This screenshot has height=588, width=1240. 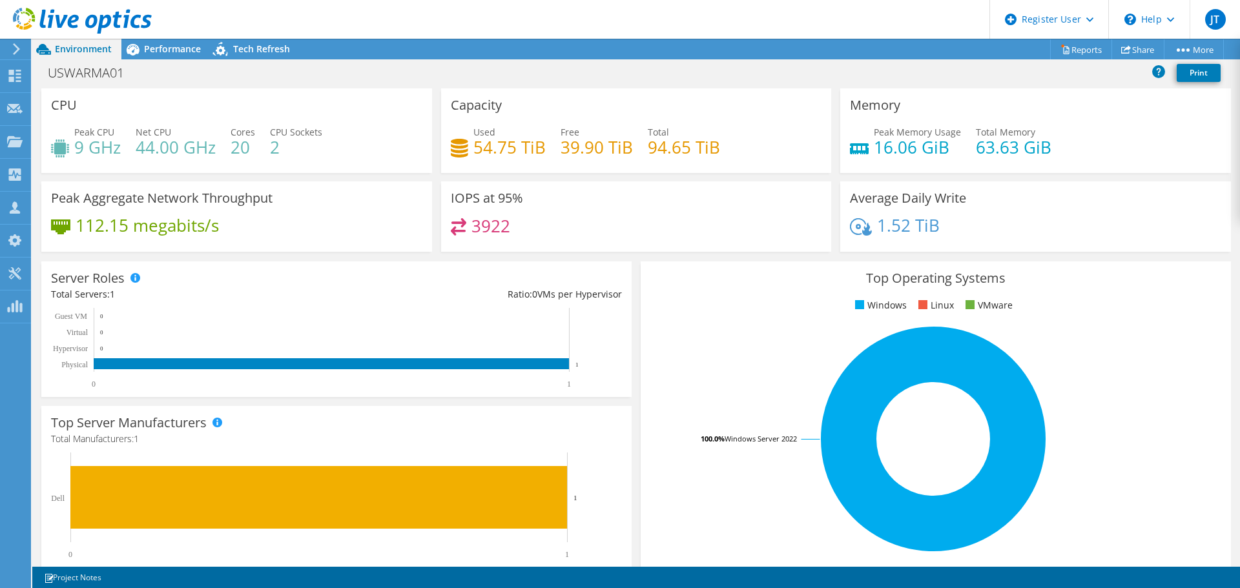 I want to click on h4: 9 GHz, so click(x=98, y=147).